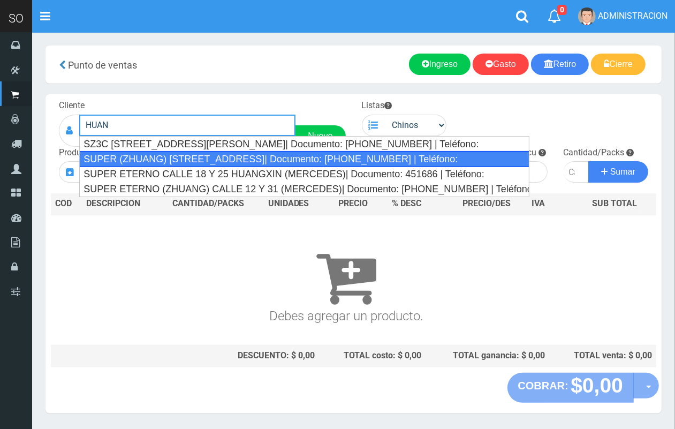  What do you see at coordinates (304, 174) in the screenshot?
I see `div: SUPER ETERNO CALLE 18 Y 25 HUANGXIN (MERCEDES)| Documento: 451686 | Teléfono:` at bounding box center [304, 174].